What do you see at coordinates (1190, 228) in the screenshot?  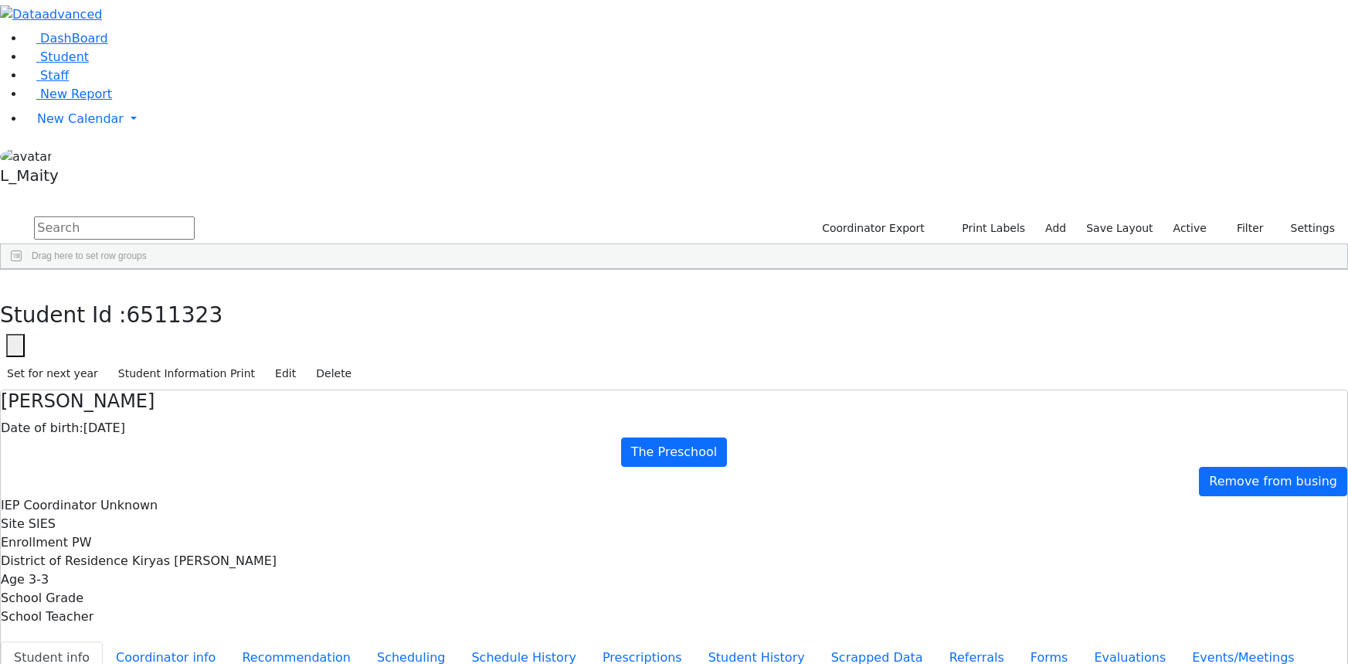 I see `label: Active` at bounding box center [1190, 228].